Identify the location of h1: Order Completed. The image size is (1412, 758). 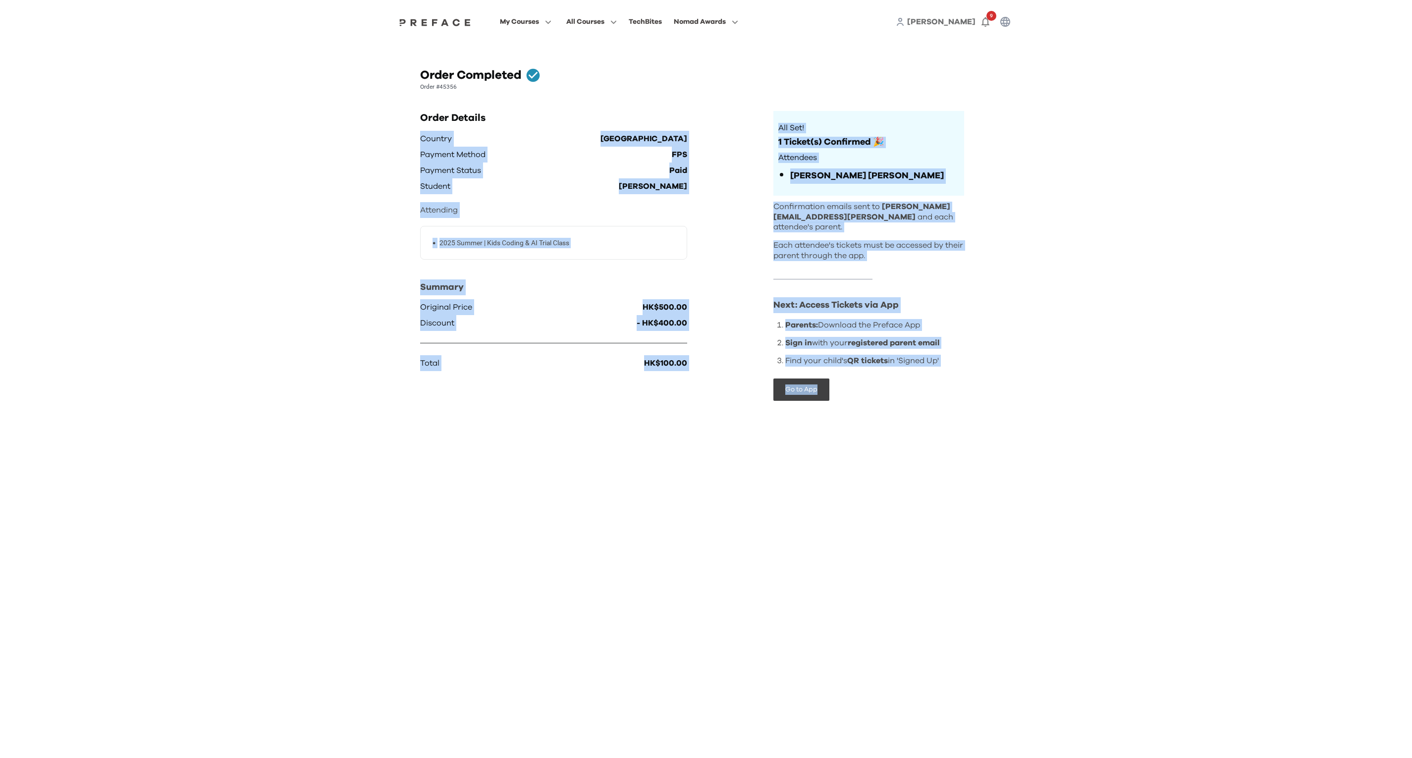
(471, 75).